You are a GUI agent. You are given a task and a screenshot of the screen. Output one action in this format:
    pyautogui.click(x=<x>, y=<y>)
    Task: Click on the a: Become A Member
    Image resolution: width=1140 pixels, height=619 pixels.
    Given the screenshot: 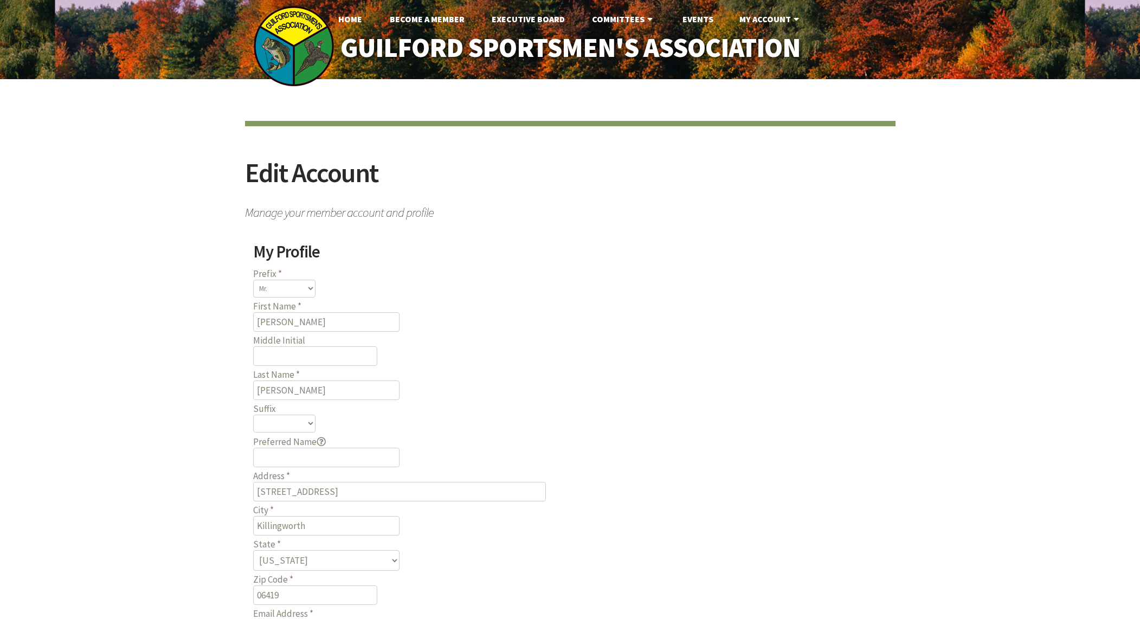 What is the action you would take?
    pyautogui.click(x=427, y=19)
    